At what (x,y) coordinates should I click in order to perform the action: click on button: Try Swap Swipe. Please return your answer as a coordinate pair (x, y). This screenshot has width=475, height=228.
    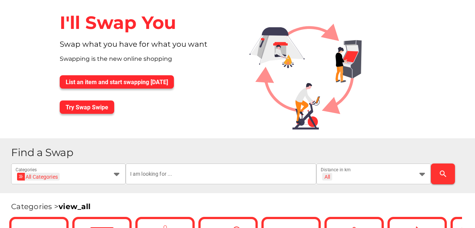
    Looking at the image, I should click on (87, 107).